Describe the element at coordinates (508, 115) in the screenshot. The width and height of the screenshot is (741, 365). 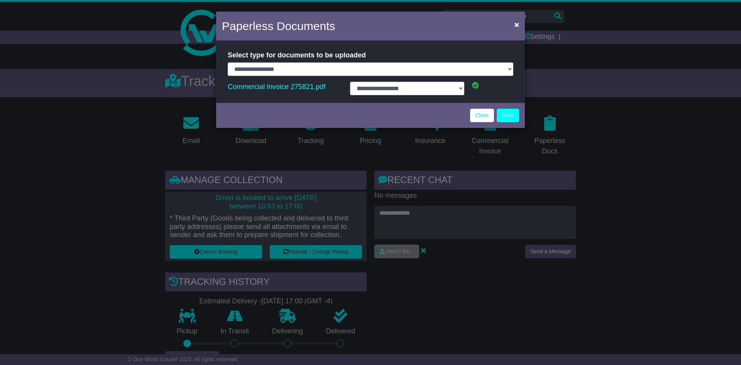
I see `button: Save` at that location.